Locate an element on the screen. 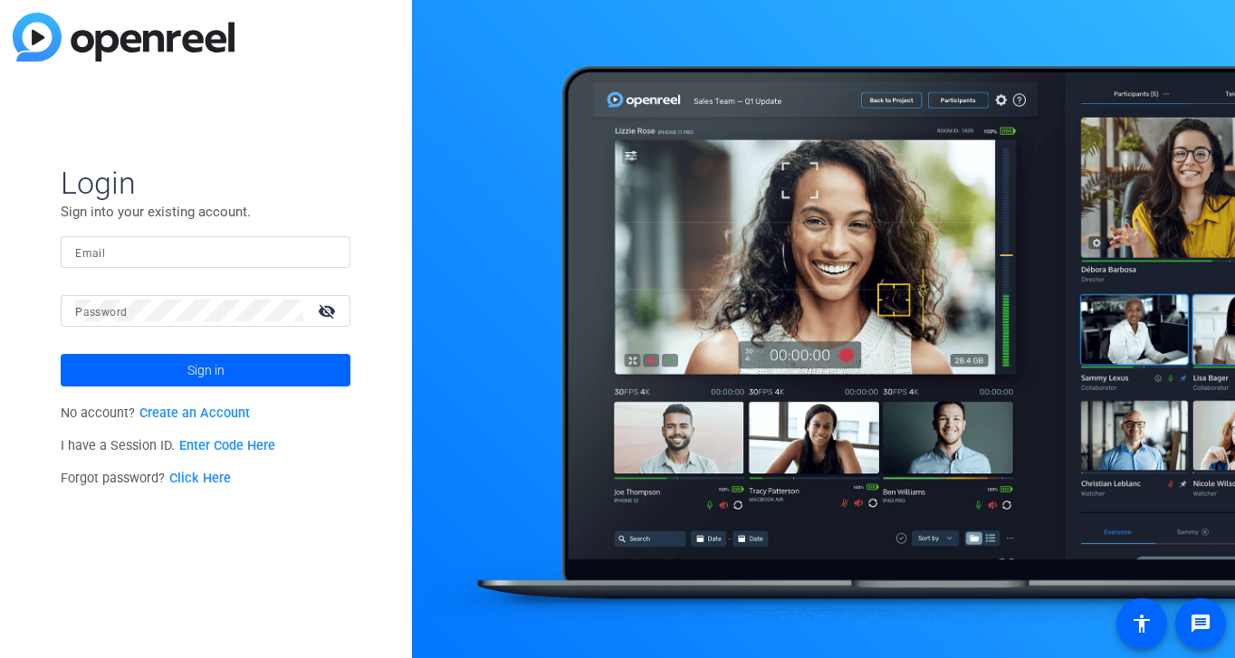  a: Enter Code Here is located at coordinates (227, 446).